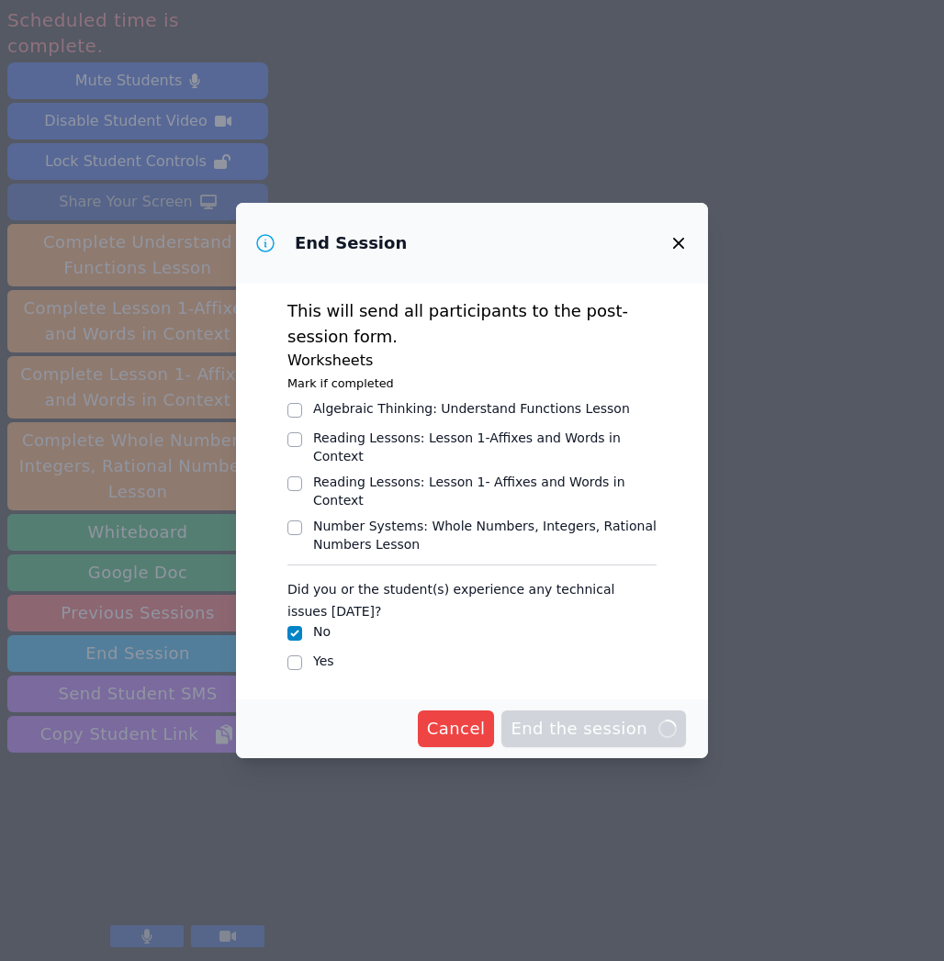 The height and width of the screenshot is (961, 944). I want to click on p: This will send all participants to the post-session form., so click(472, 324).